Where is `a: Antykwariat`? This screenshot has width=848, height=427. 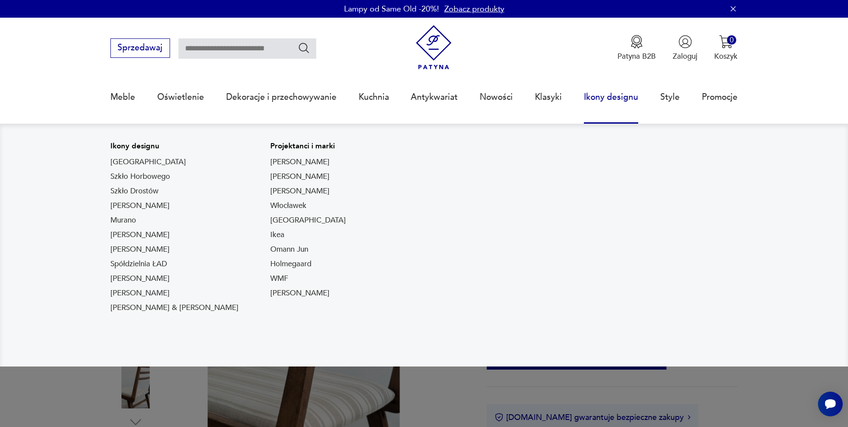
a: Antykwariat is located at coordinates (434, 97).